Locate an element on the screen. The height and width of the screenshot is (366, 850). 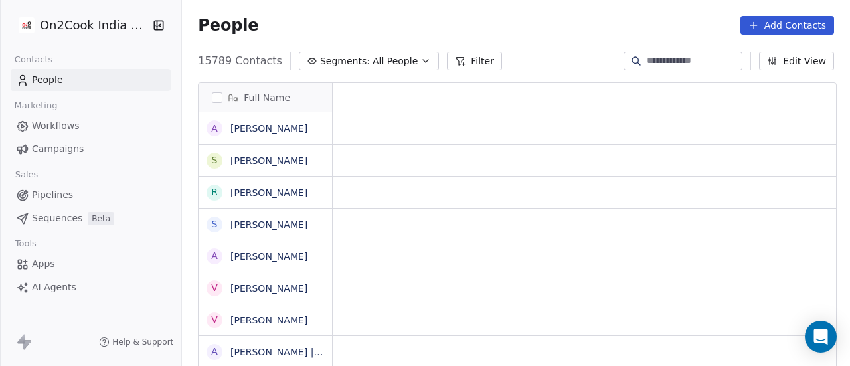
span: AI Agents is located at coordinates (54, 287).